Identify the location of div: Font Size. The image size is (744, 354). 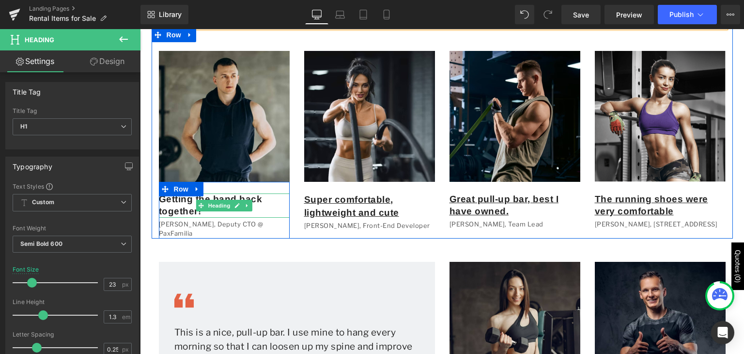
(26, 269).